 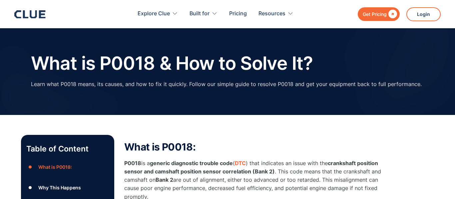 I want to click on strong: Bank 2, so click(x=164, y=180).